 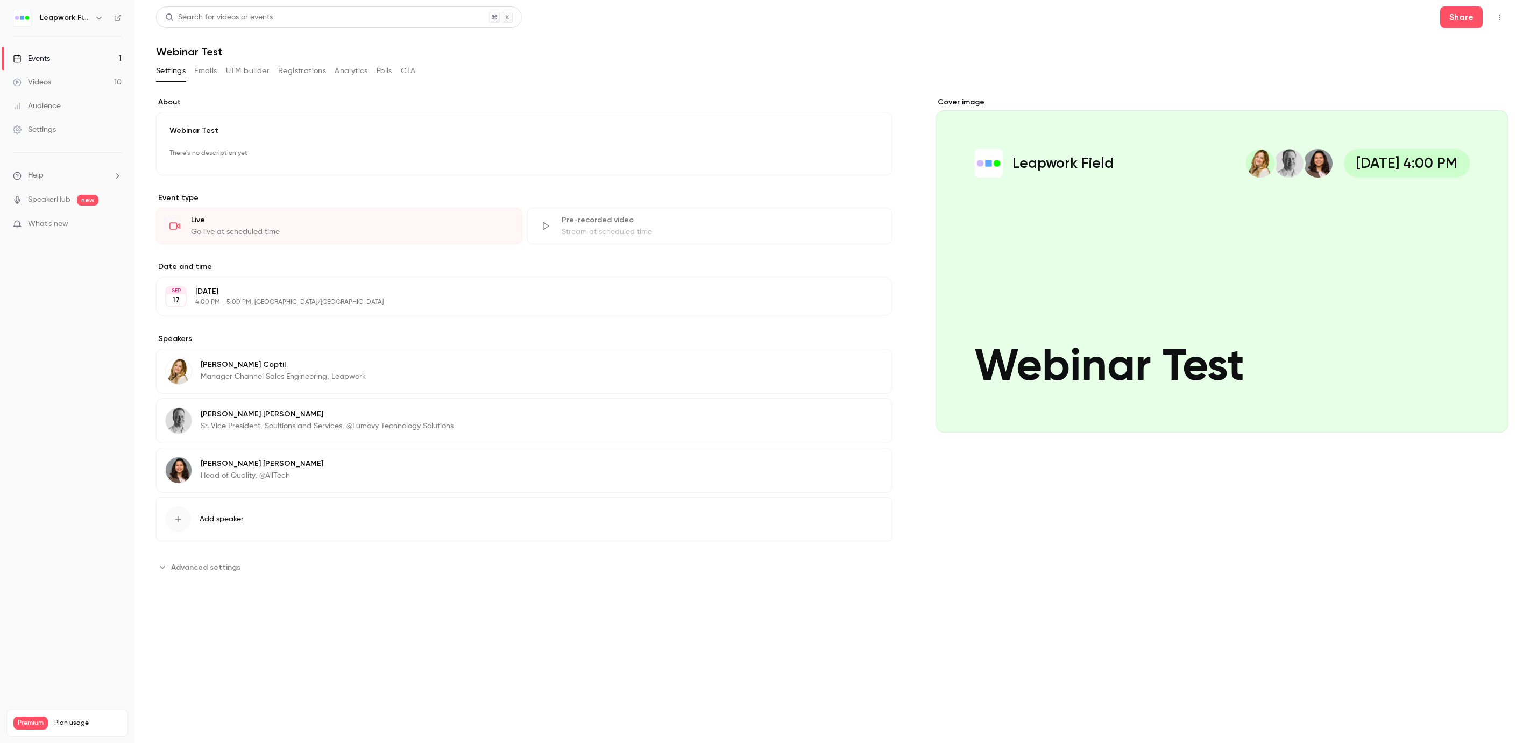 What do you see at coordinates (350, 232) in the screenshot?
I see `div: Go live at scheduled time` at bounding box center [350, 232].